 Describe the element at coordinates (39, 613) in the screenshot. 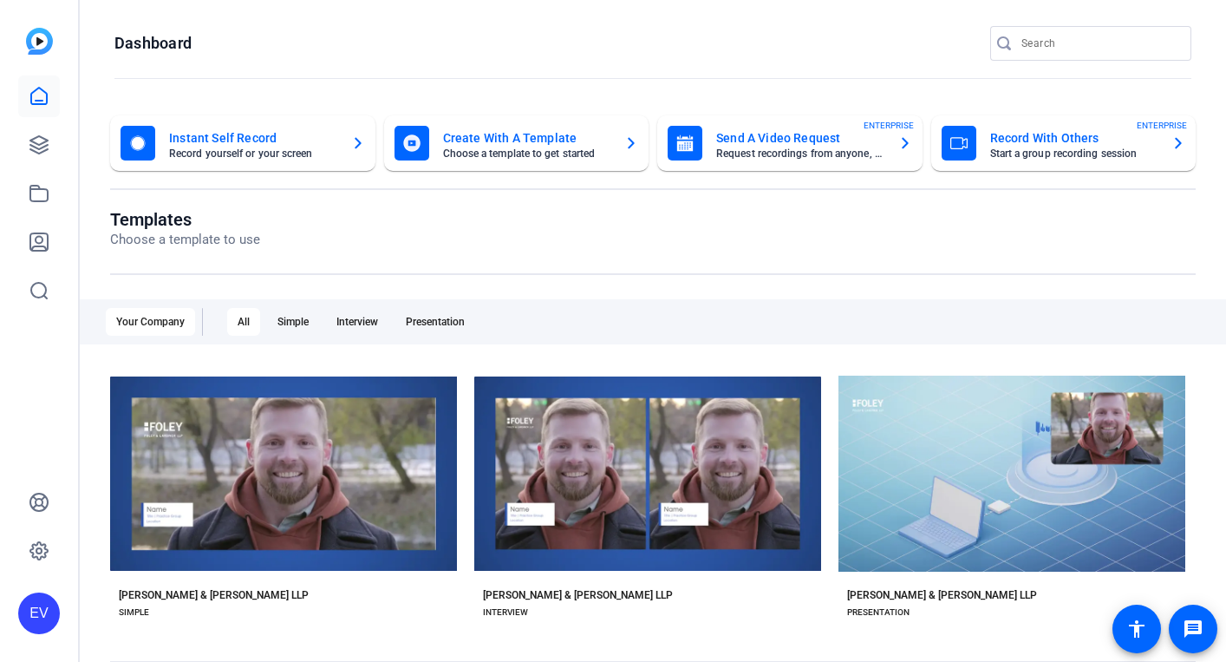

I see `div: EV` at that location.